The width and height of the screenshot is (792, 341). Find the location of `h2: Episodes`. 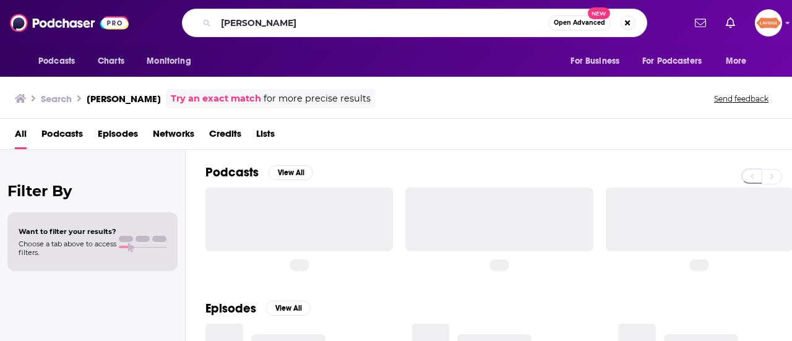

h2: Episodes is located at coordinates (231, 308).